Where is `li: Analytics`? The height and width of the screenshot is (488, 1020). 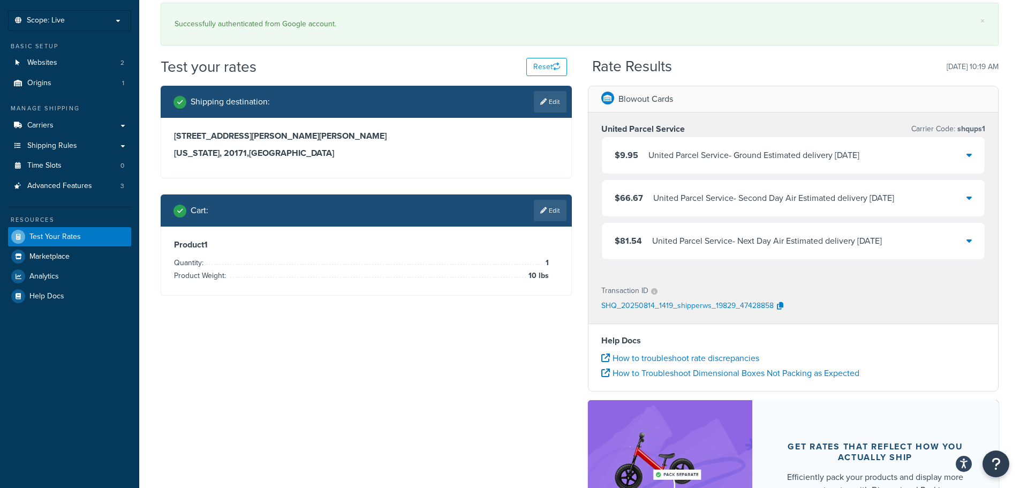 li: Analytics is located at coordinates (70, 276).